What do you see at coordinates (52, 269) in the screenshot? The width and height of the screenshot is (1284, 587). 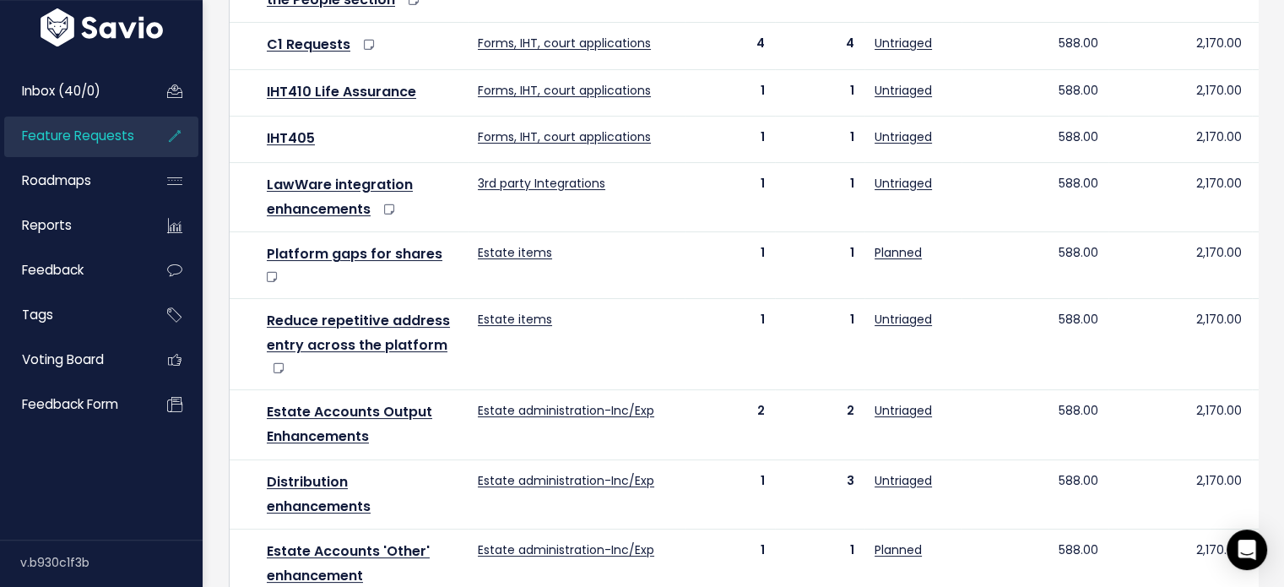 I see `span: Feedback` at bounding box center [52, 269].